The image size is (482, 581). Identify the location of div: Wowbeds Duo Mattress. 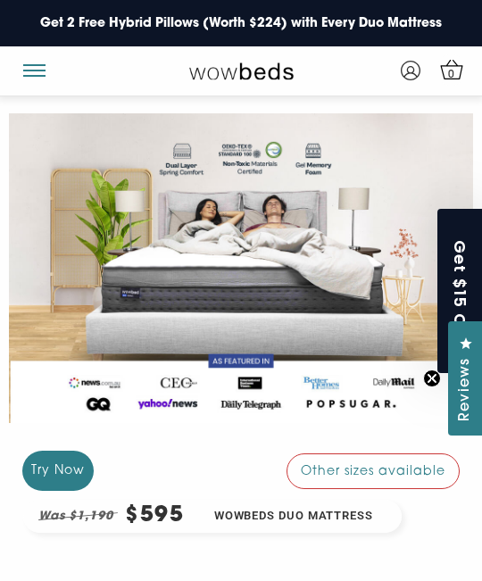
(300, 516).